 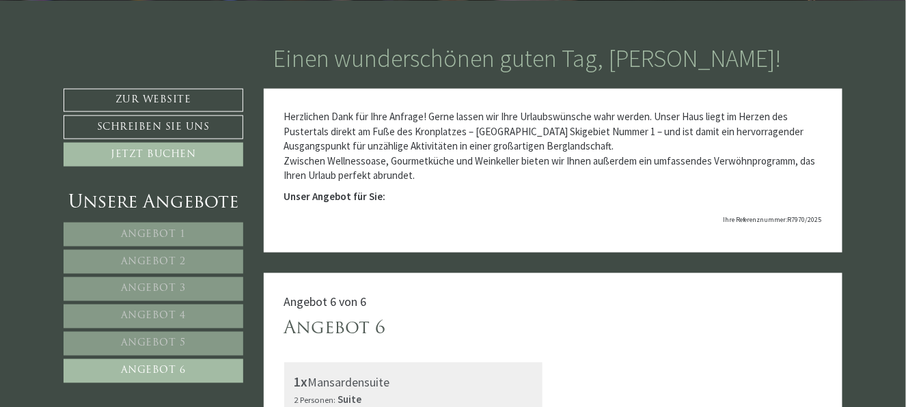 I want to click on div: Angebot 6, so click(x=335, y=329).